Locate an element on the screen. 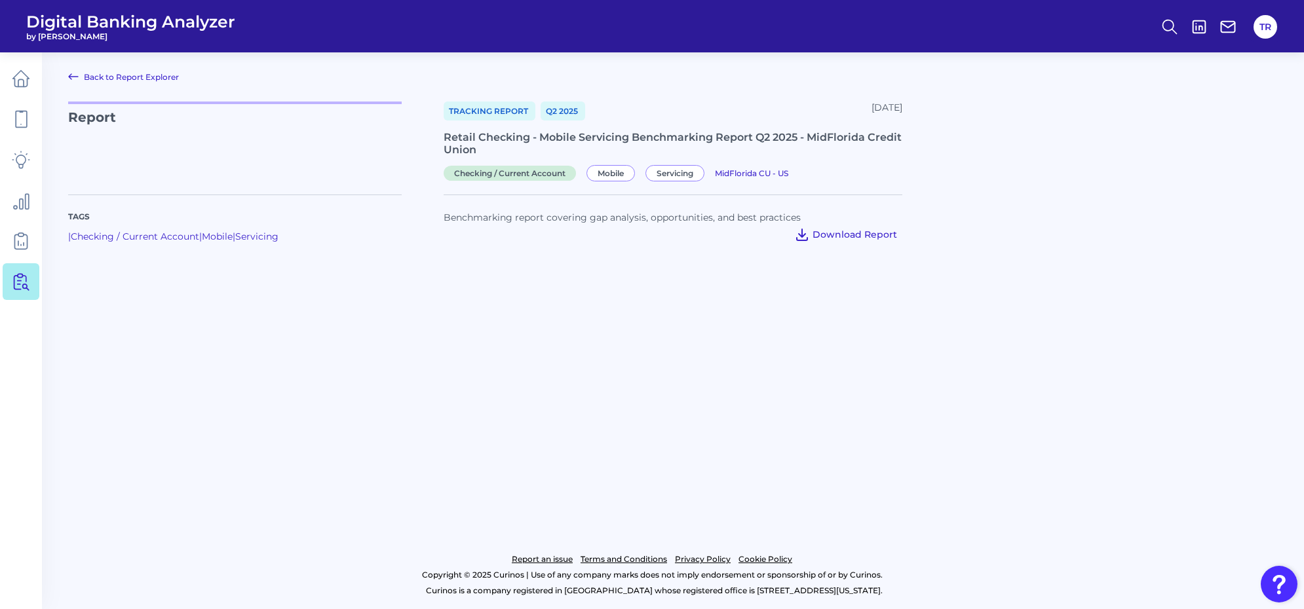 The image size is (1304, 609). button: Download Report is located at coordinates (845, 235).